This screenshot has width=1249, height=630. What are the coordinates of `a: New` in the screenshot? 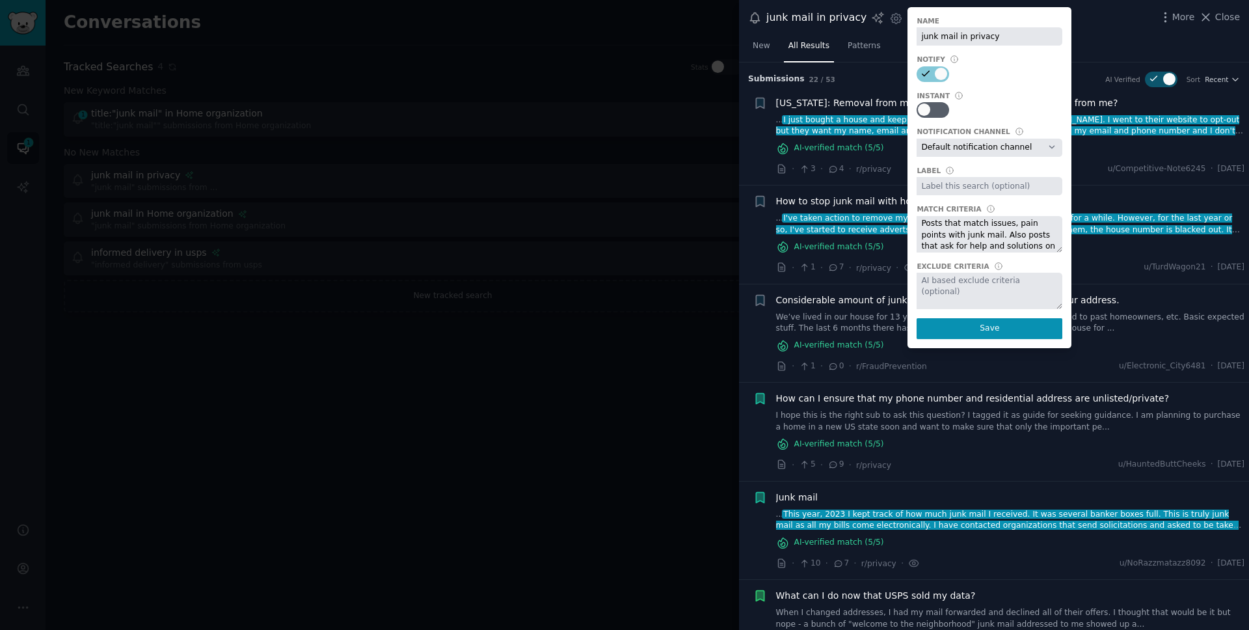 It's located at (761, 49).